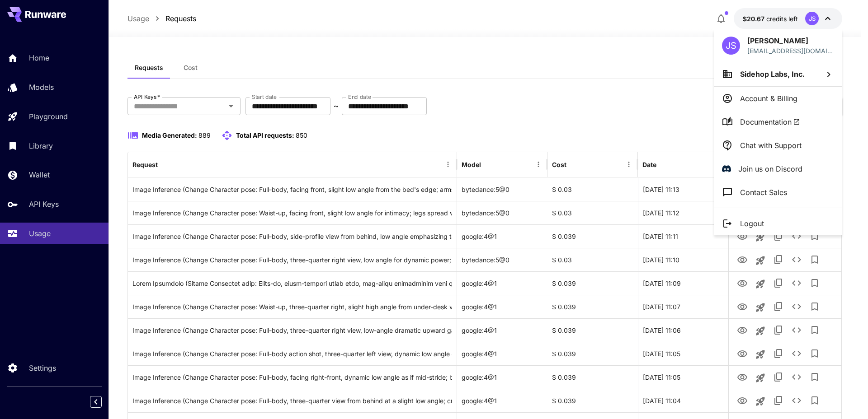  I want to click on span: Documentation, so click(770, 122).